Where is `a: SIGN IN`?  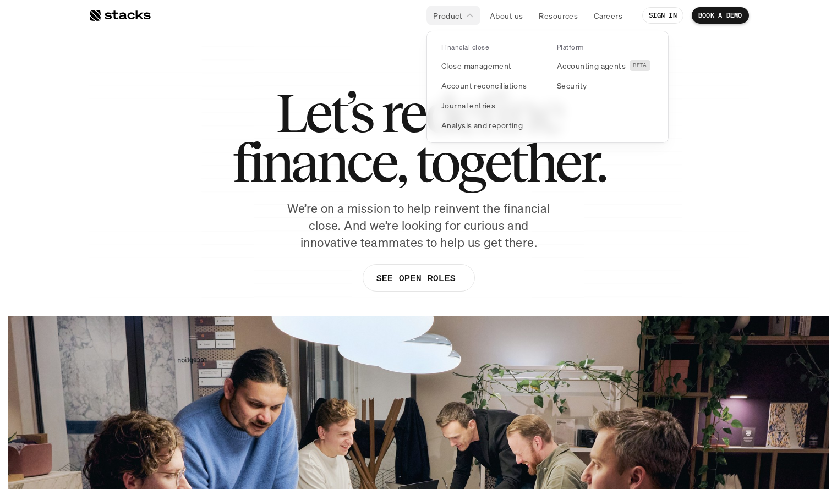 a: SIGN IN is located at coordinates (663, 15).